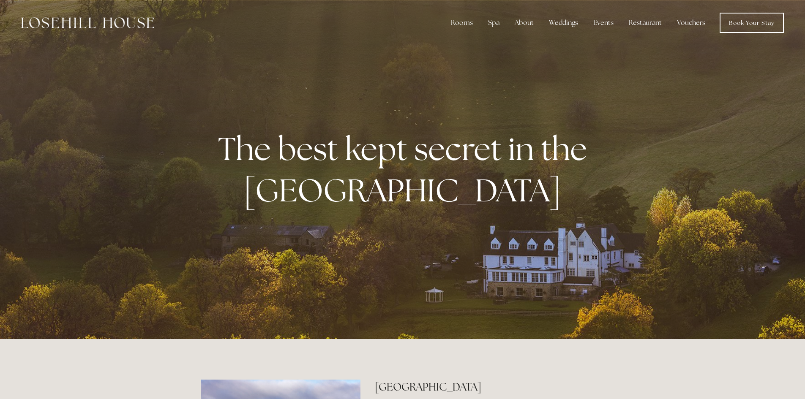  I want to click on div: Events, so click(603, 23).